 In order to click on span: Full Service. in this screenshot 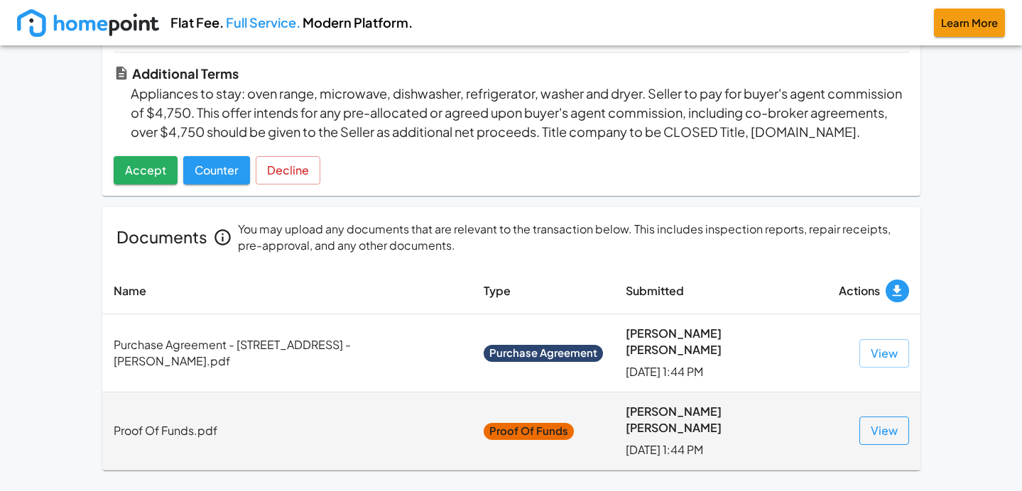, I will do `click(263, 22)`.